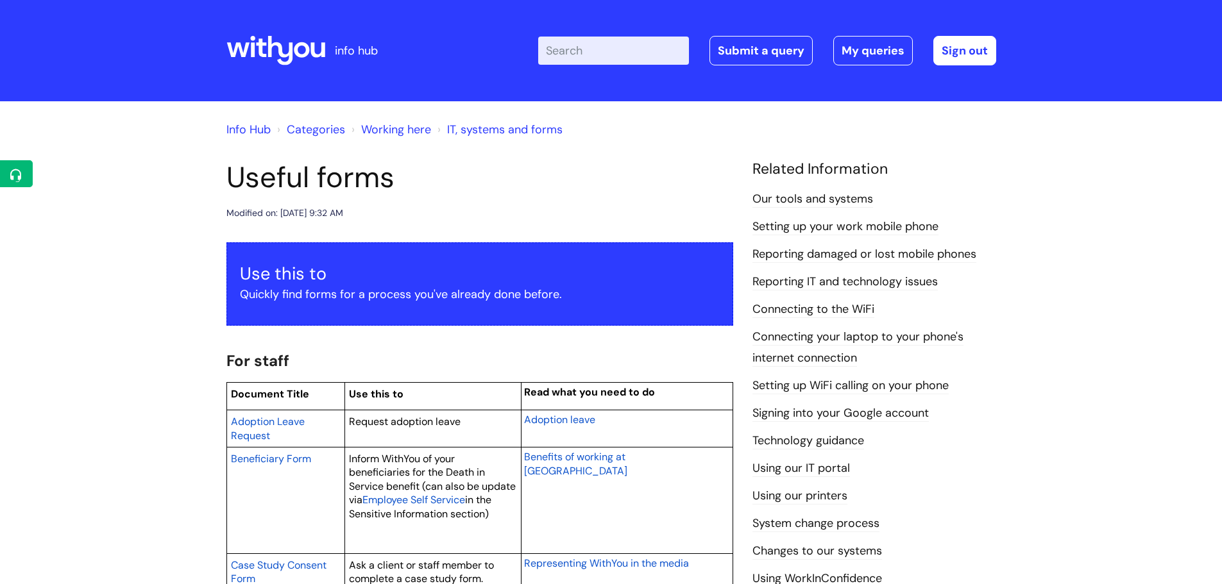  I want to click on a: IT, systems and forms, so click(505, 130).